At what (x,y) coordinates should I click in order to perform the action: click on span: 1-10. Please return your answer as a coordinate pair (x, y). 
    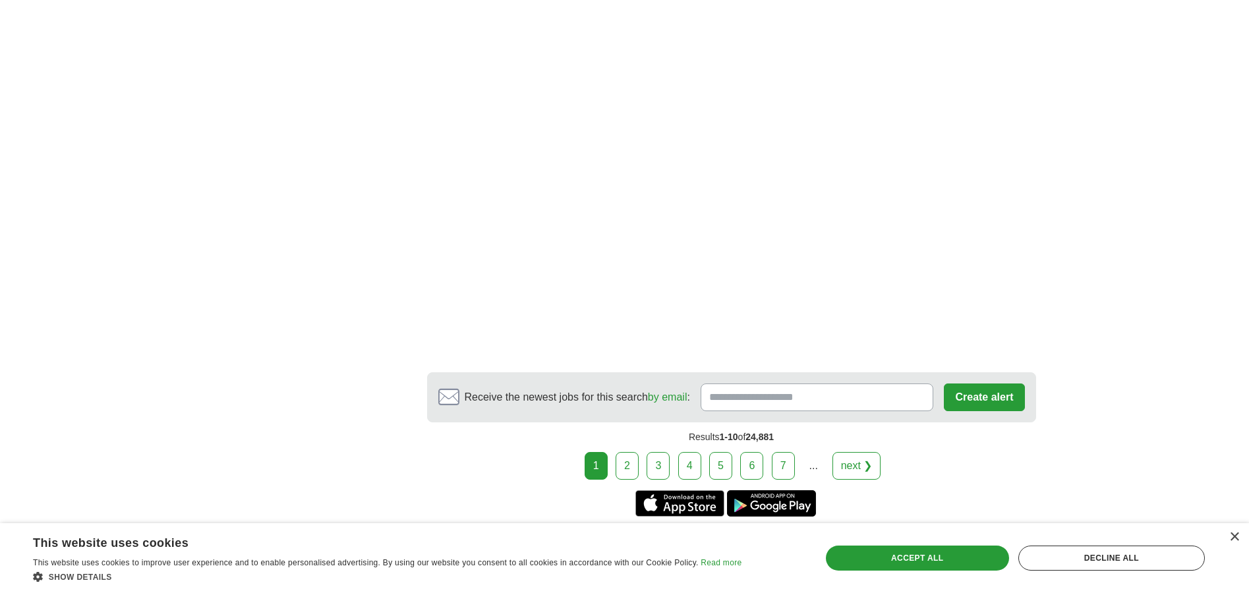
    Looking at the image, I should click on (729, 437).